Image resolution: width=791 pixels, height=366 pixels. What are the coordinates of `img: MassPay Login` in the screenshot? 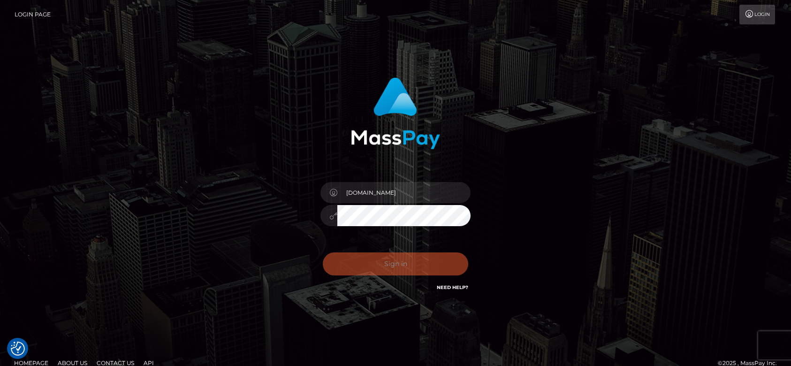 It's located at (395, 113).